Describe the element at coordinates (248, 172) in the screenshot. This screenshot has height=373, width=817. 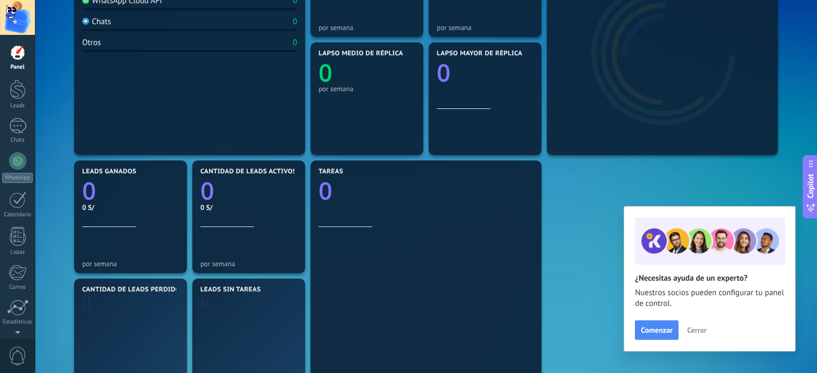
I see `span: Cantidad de leads activos` at that location.